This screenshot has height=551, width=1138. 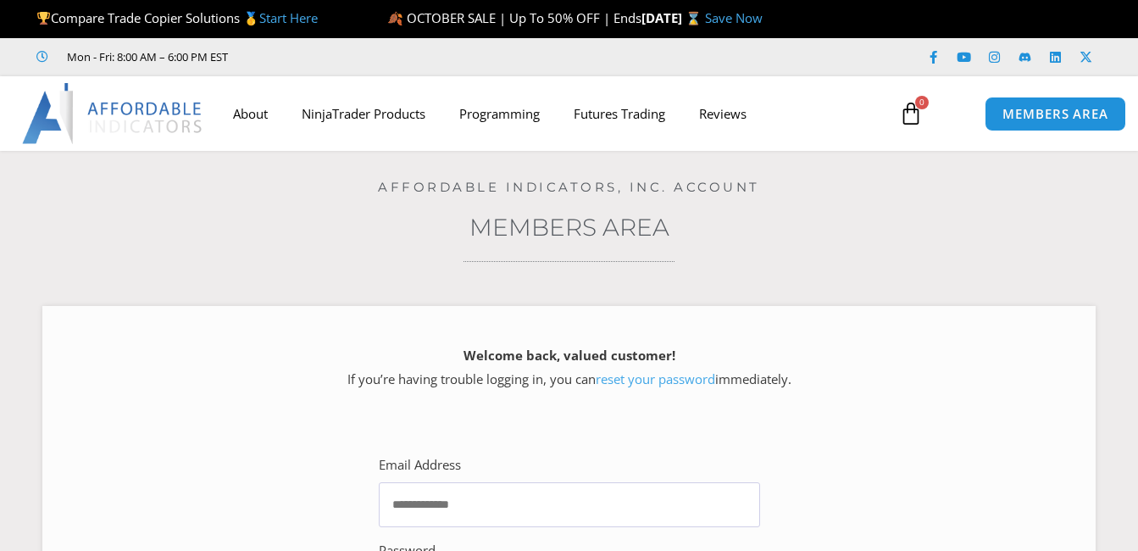 I want to click on span: 0, so click(x=922, y=103).